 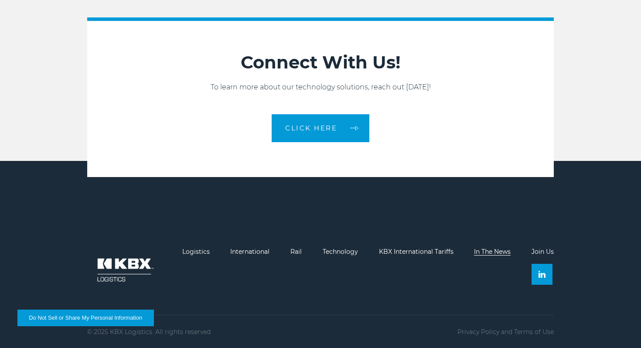 What do you see at coordinates (416, 251) in the screenshot?
I see `a: KBX International Tariffs` at bounding box center [416, 251].